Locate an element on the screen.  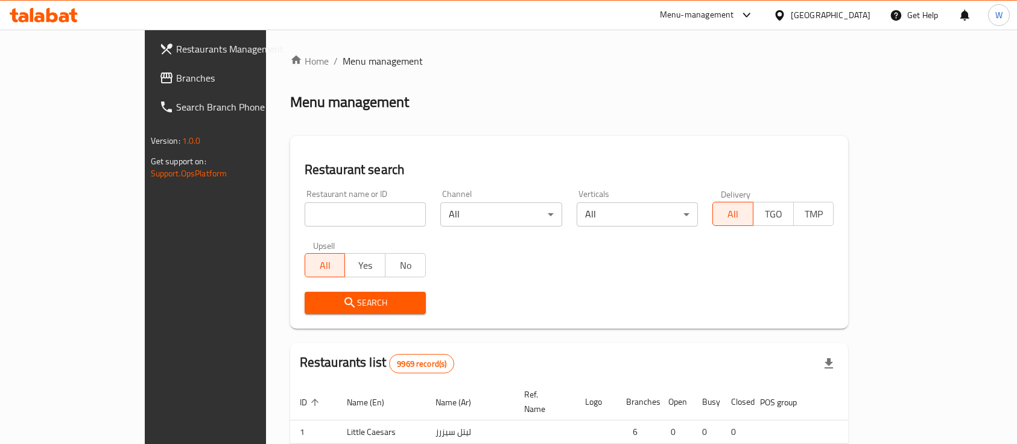
span: 1.0.0 is located at coordinates (191, 141).